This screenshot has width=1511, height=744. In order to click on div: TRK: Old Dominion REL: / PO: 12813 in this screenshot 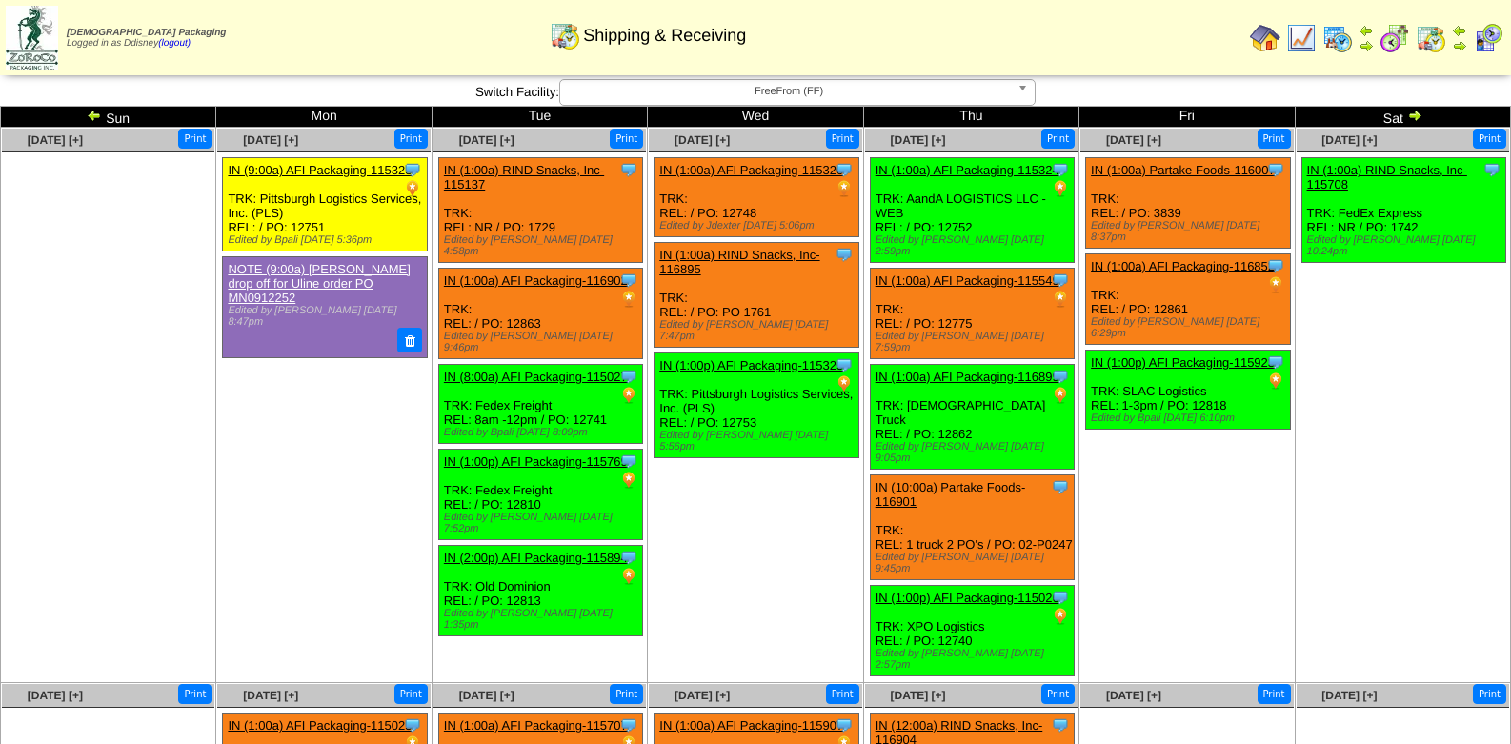, I will do `click(540, 590)`.